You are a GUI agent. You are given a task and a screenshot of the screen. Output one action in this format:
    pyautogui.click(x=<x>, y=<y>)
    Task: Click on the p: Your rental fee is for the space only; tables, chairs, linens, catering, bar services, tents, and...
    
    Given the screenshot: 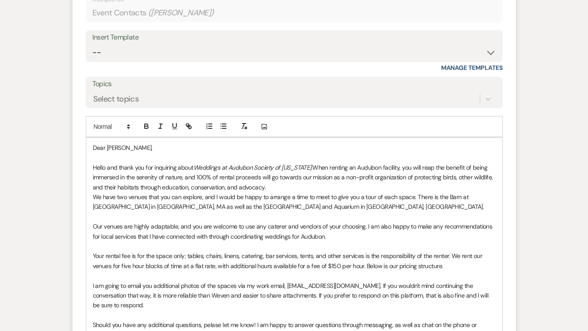 What is the action you would take?
    pyautogui.click(x=294, y=261)
    